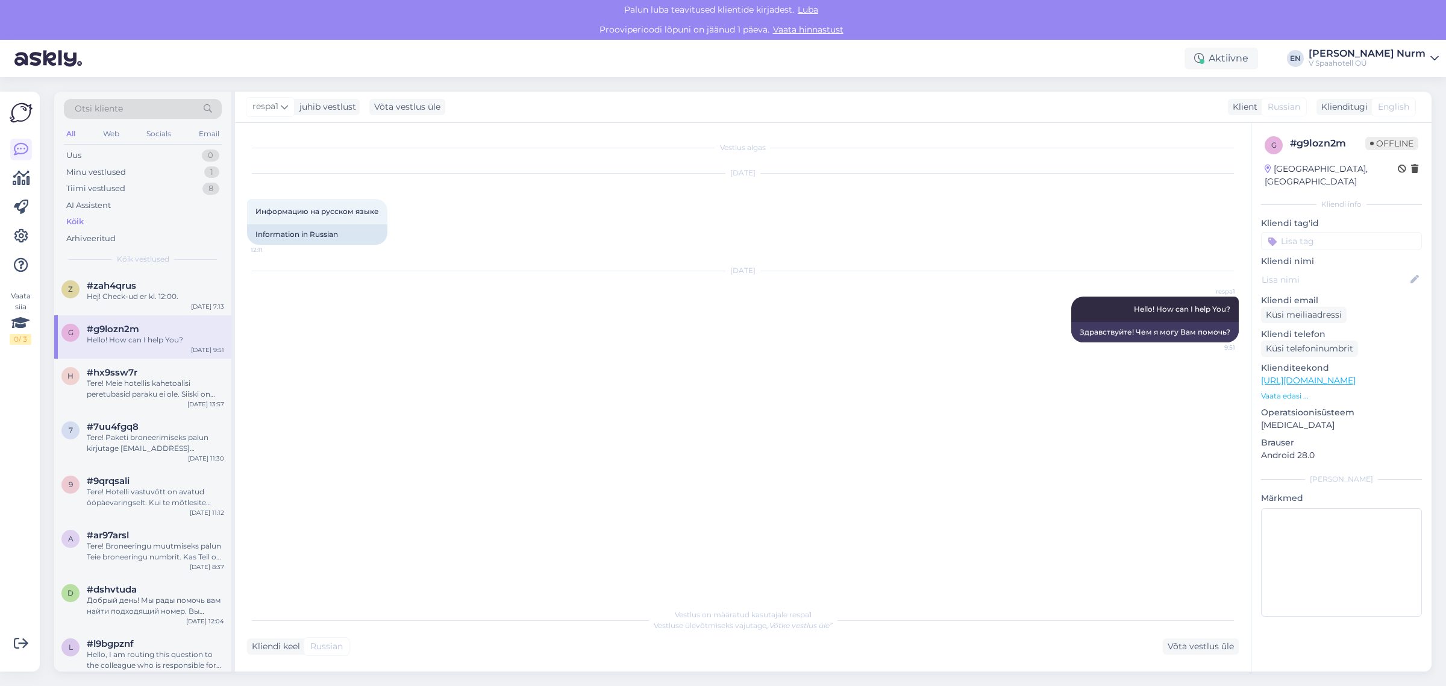  I want to click on span: l, so click(71, 647).